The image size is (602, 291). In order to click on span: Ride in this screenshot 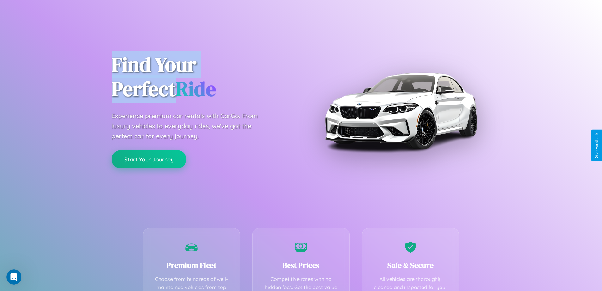, I will do `click(196, 89)`.